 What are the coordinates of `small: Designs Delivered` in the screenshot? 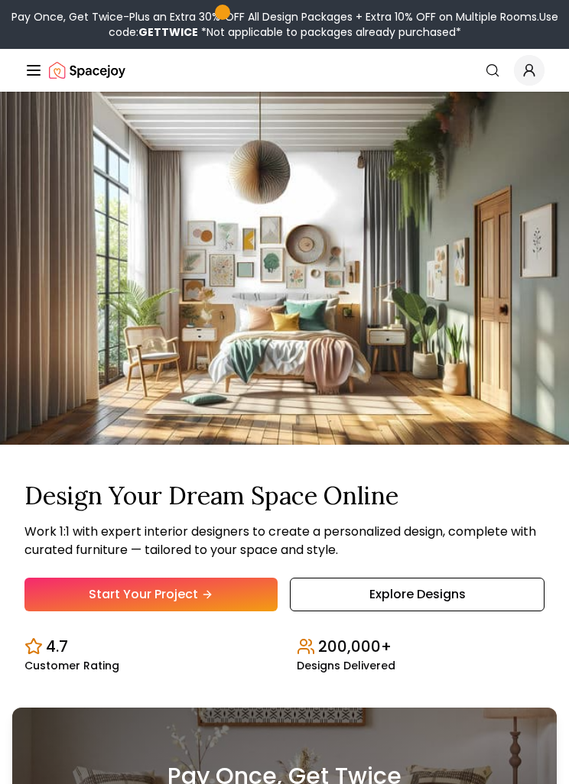 It's located at (346, 666).